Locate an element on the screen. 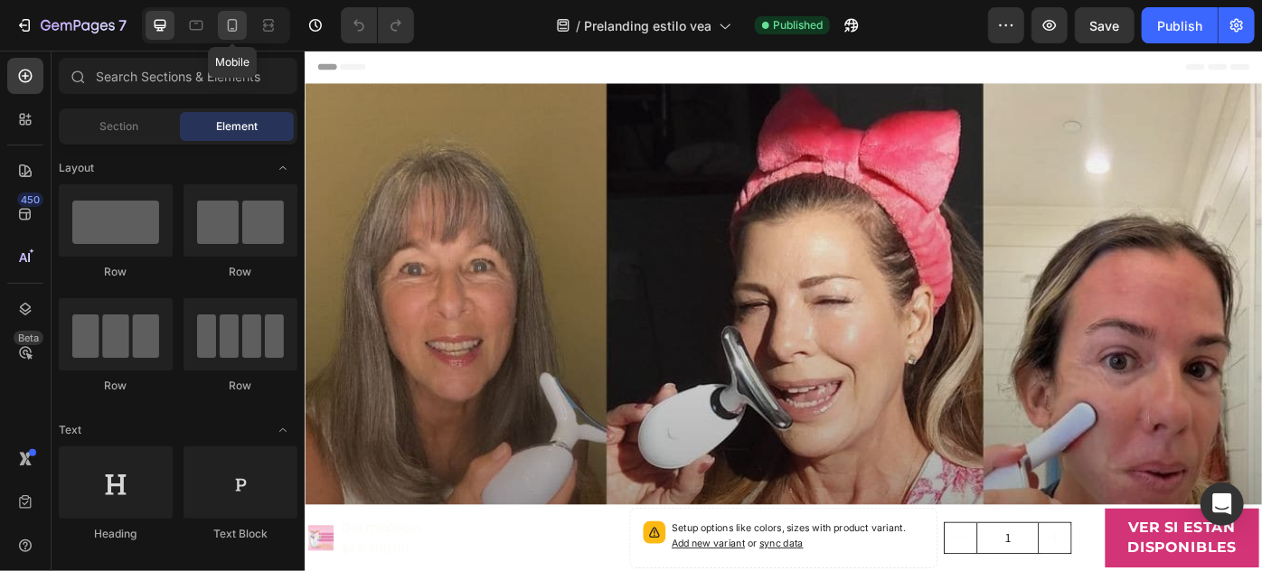 This screenshot has width=1262, height=571. button: 7 is located at coordinates (70, 25).